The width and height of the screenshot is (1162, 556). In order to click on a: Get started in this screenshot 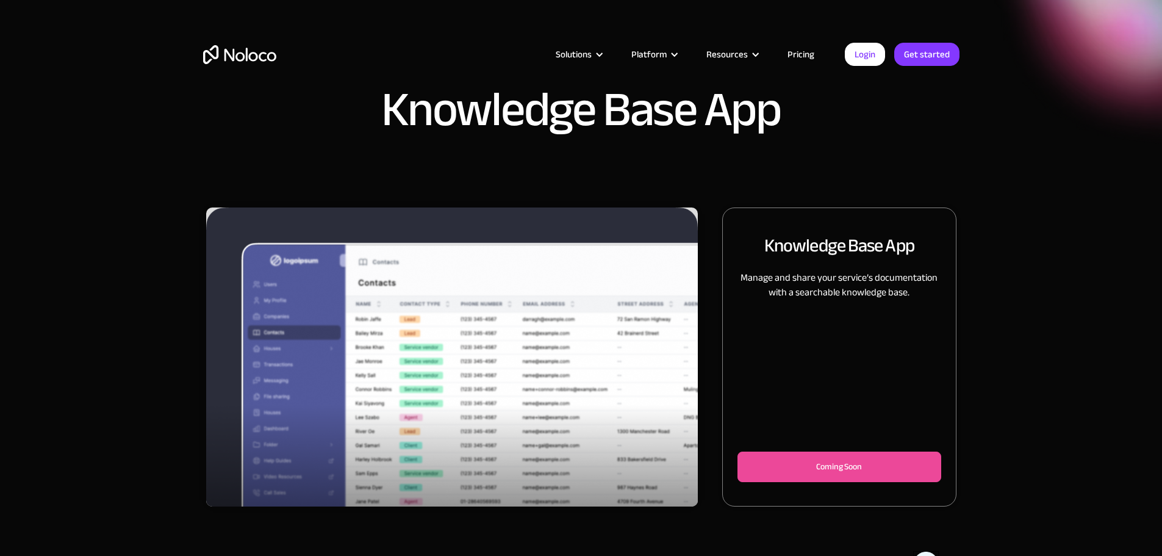, I will do `click(927, 54)`.